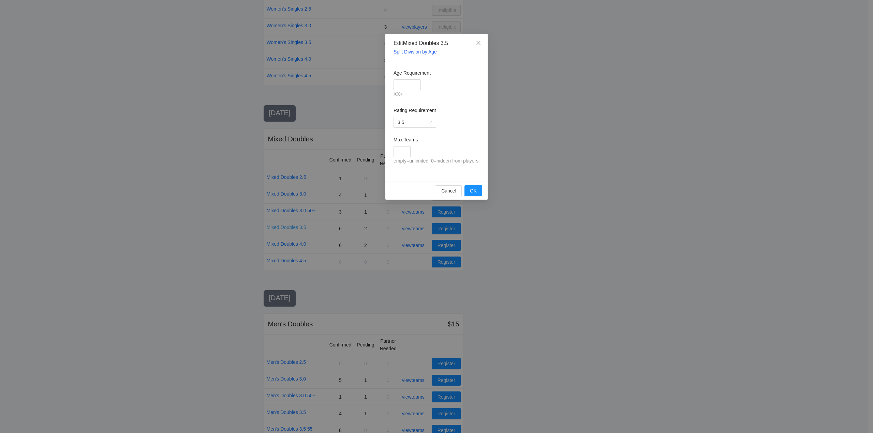 This screenshot has width=873, height=433. What do you see at coordinates (473, 191) in the screenshot?
I see `button: OK` at bounding box center [473, 191].